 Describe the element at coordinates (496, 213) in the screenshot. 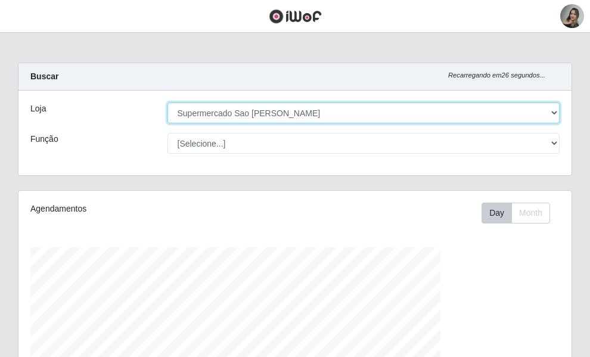

I see `button: Day` at that location.